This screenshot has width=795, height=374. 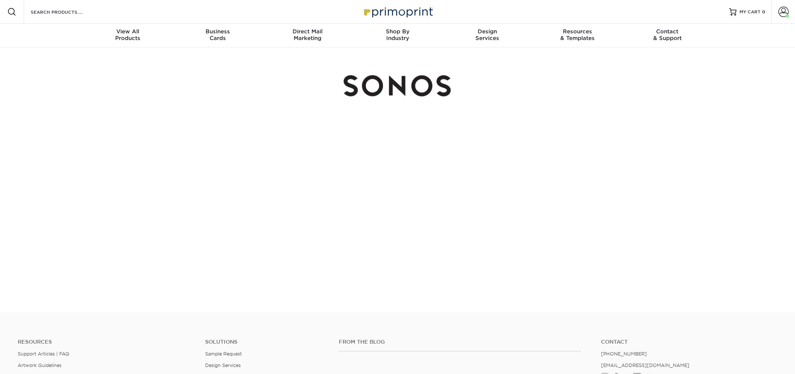 What do you see at coordinates (266, 342) in the screenshot?
I see `h4: Solutions` at bounding box center [266, 342].